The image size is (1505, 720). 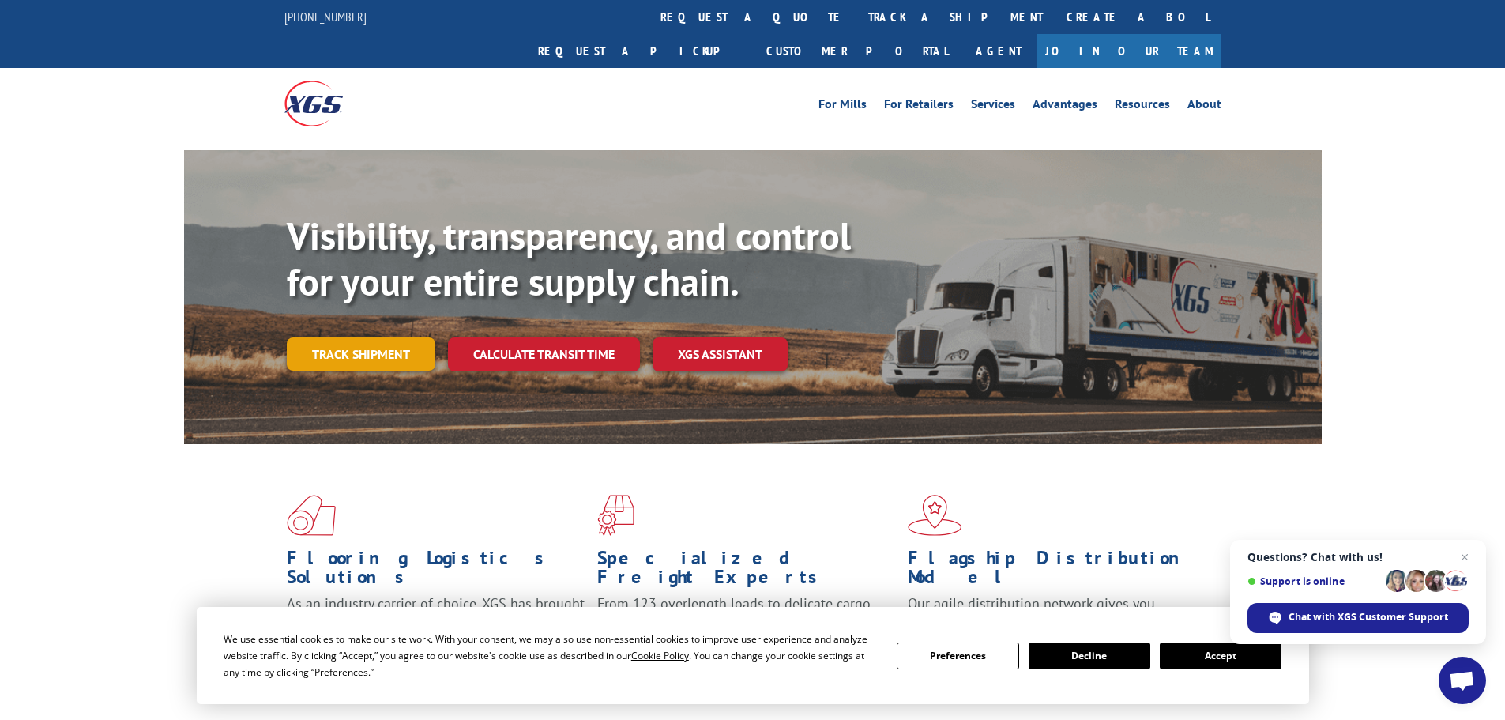 What do you see at coordinates (746, 571) in the screenshot?
I see `h1: Specialized Freight Experts` at bounding box center [746, 571].